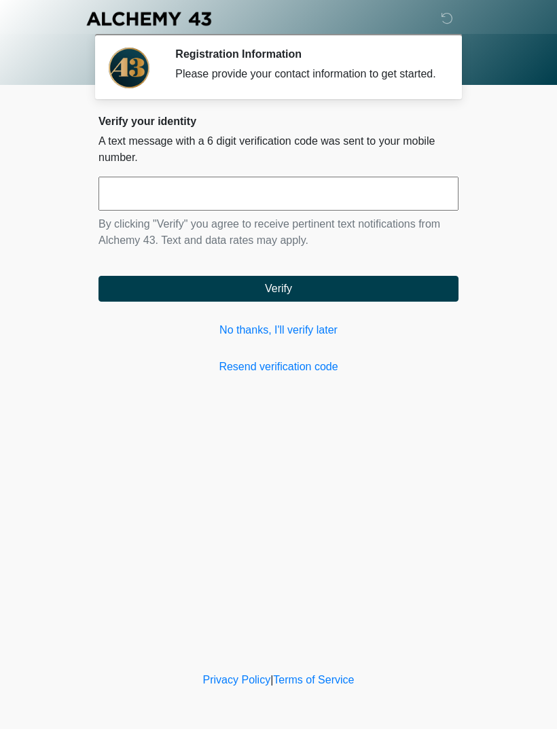 Image resolution: width=557 pixels, height=729 pixels. What do you see at coordinates (279, 149) in the screenshot?
I see `p: A text message with a 6 digit verification code was sent to your mobile number.` at bounding box center [279, 149].